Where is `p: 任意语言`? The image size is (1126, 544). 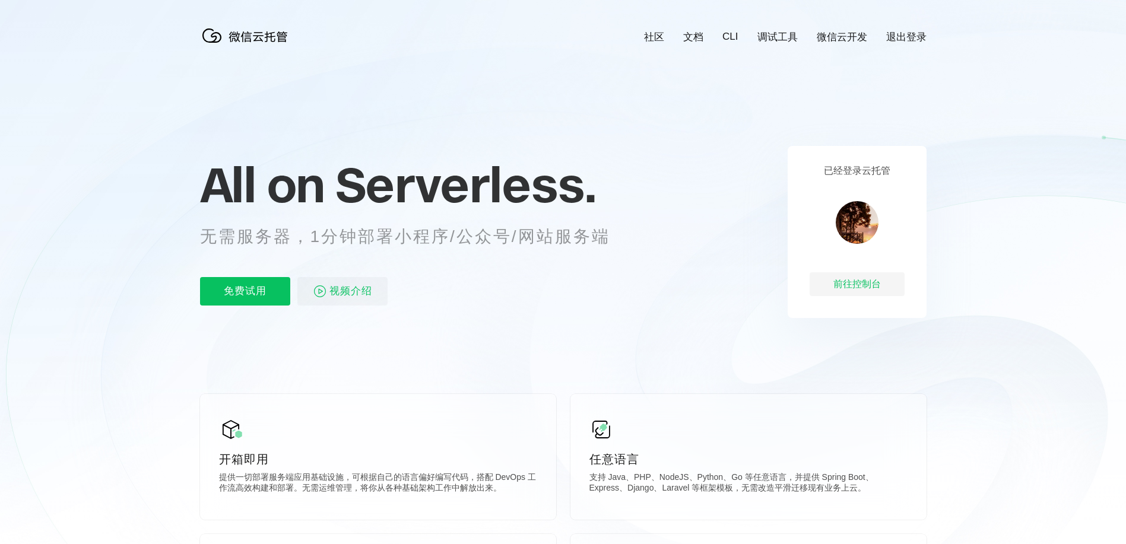 p: 任意语言 is located at coordinates (748, 459).